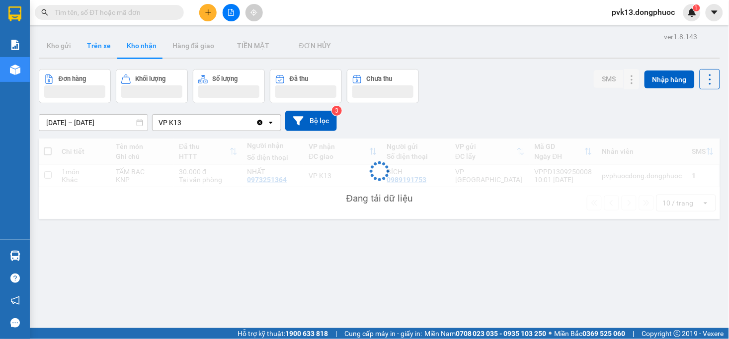  I want to click on input: Tìm tên, số ĐT hoặc mã đơn, so click(113, 12).